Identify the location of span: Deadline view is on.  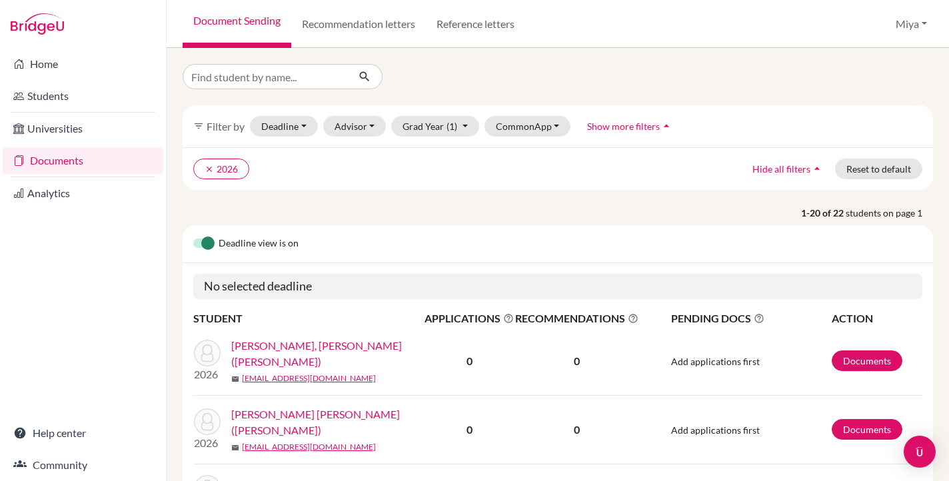
(258, 244).